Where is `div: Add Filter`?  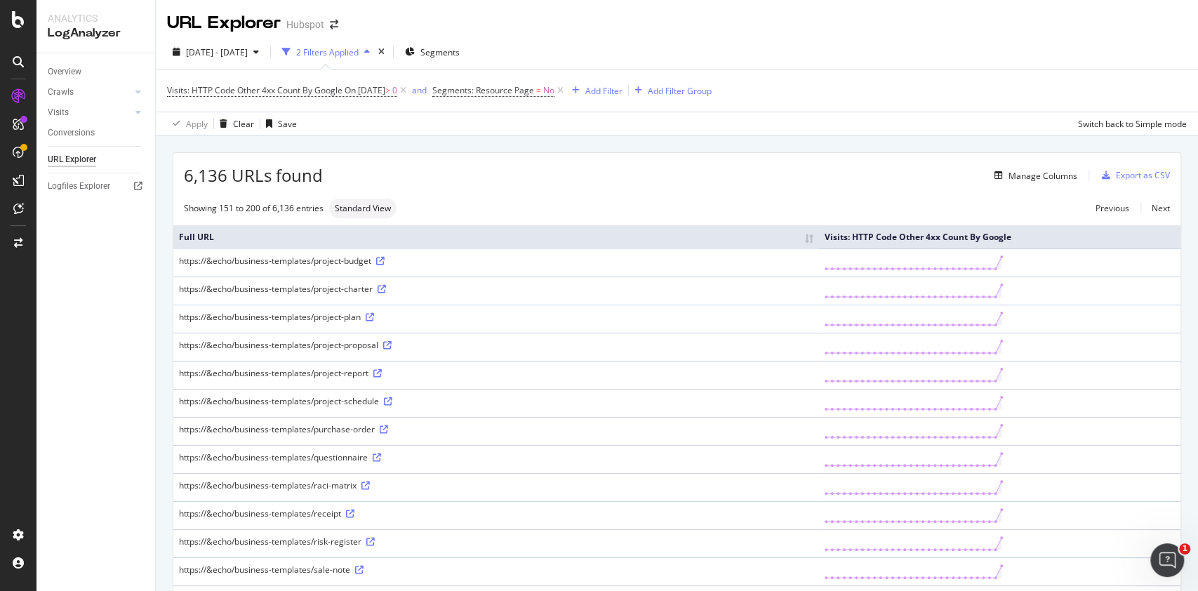
div: Add Filter is located at coordinates (603, 91).